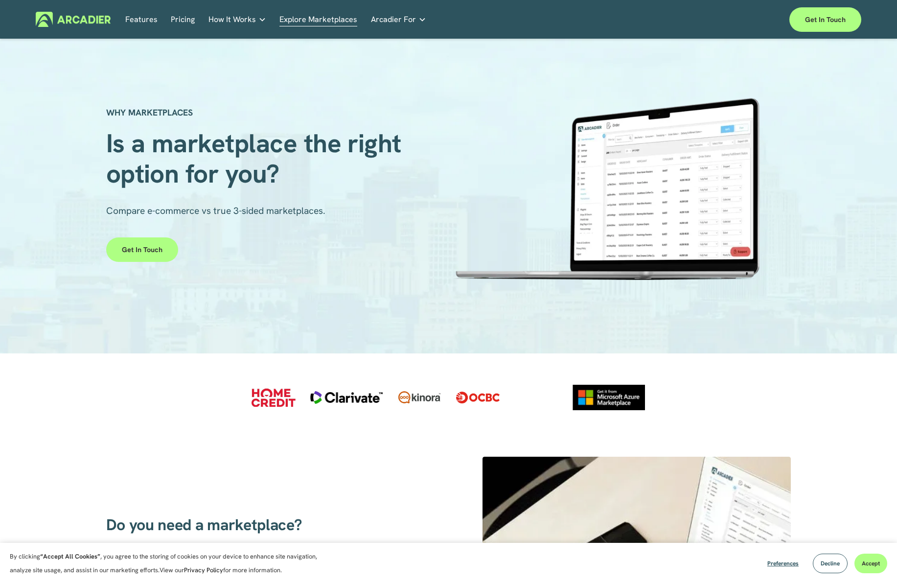  Describe the element at coordinates (216, 210) in the screenshot. I see `span: Compare e-commerce vs true 3-sided marketplaces.` at that location.